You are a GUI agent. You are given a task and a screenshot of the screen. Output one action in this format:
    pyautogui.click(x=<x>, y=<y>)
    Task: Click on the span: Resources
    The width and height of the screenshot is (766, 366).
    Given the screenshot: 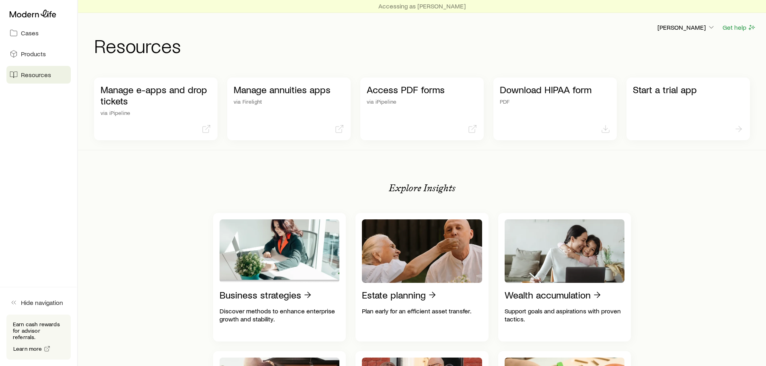 What is the action you would take?
    pyautogui.click(x=36, y=75)
    